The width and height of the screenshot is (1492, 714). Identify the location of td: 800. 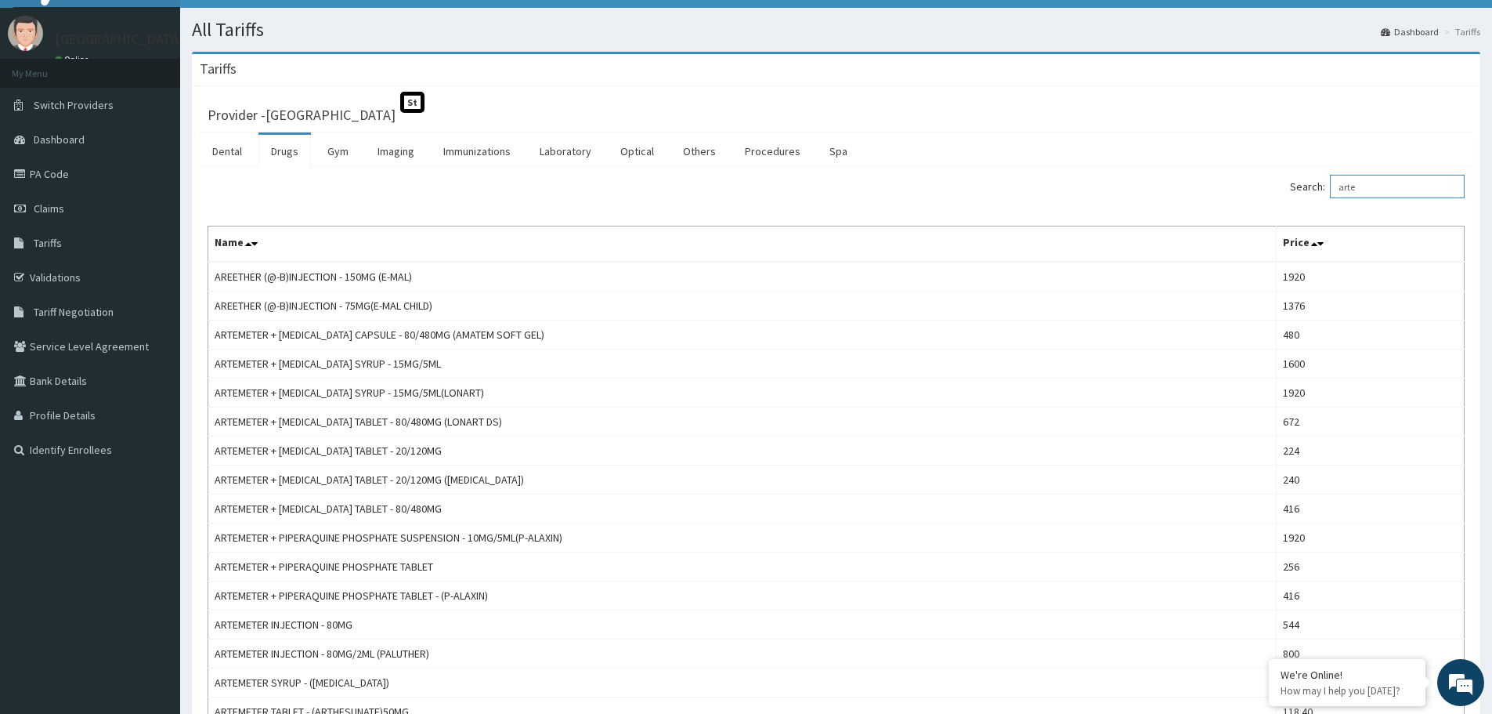
(1371, 653).